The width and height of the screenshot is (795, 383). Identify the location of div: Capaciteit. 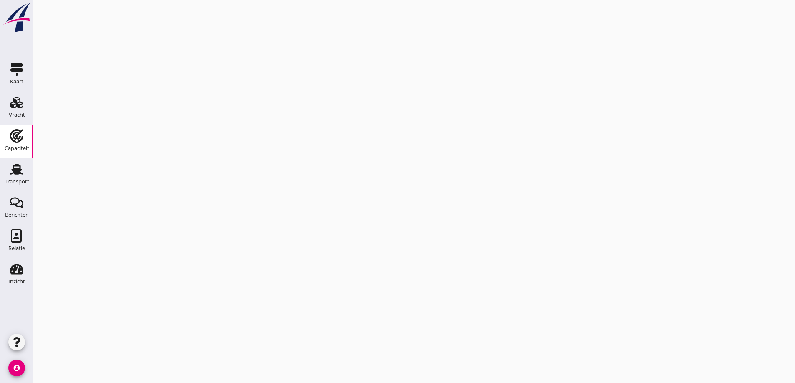
(17, 148).